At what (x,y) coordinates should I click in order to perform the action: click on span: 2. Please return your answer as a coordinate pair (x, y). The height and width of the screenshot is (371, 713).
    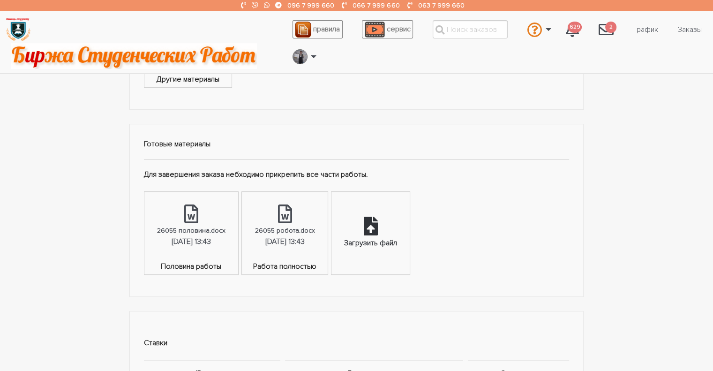
    Looking at the image, I should click on (610, 27).